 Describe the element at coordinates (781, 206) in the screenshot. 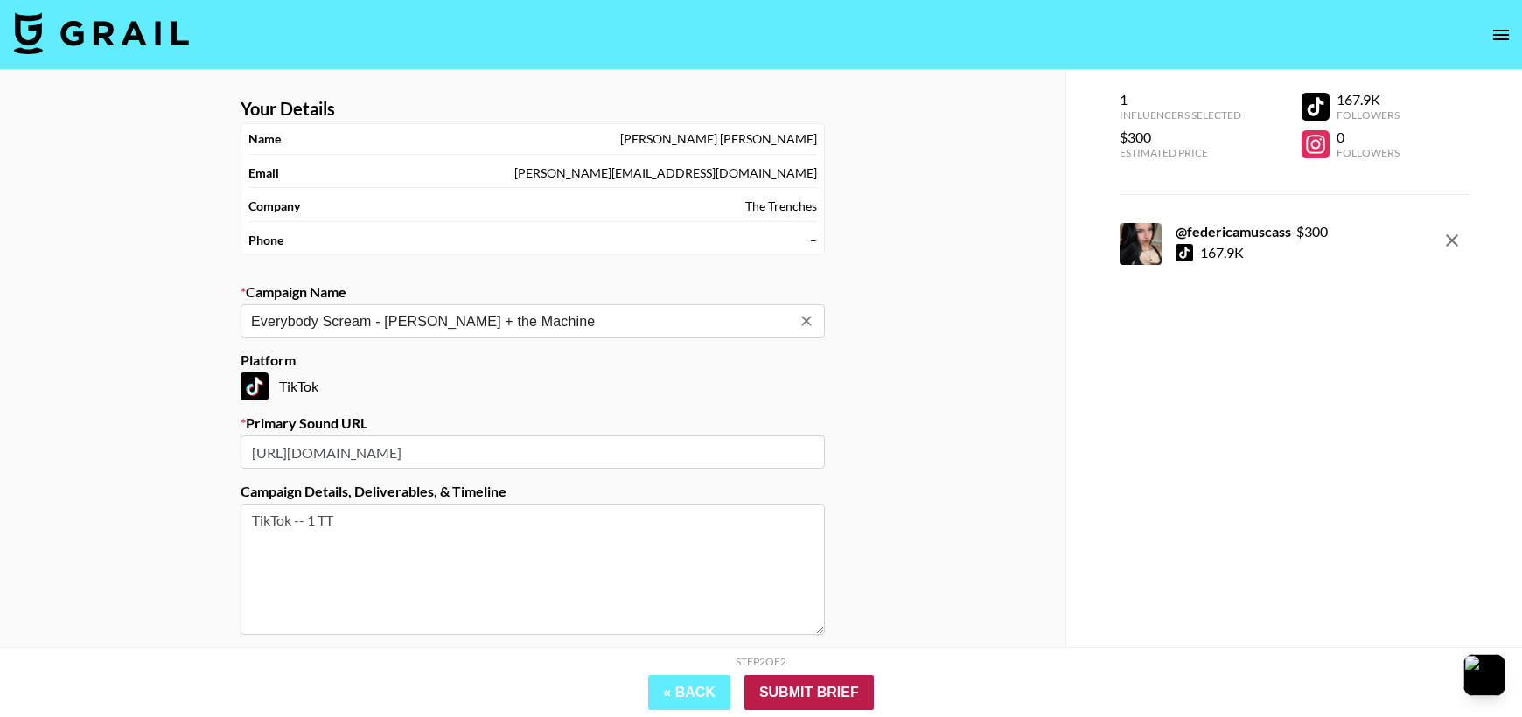

I see `div: The Trenches` at that location.